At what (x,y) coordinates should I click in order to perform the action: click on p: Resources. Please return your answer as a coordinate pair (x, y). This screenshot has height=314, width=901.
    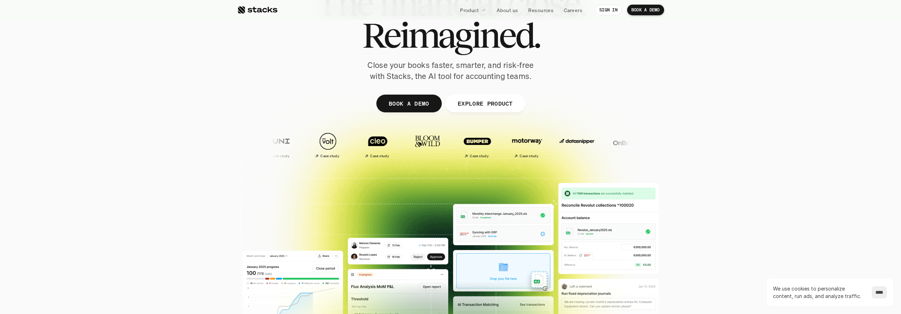
    Looking at the image, I should click on (541, 10).